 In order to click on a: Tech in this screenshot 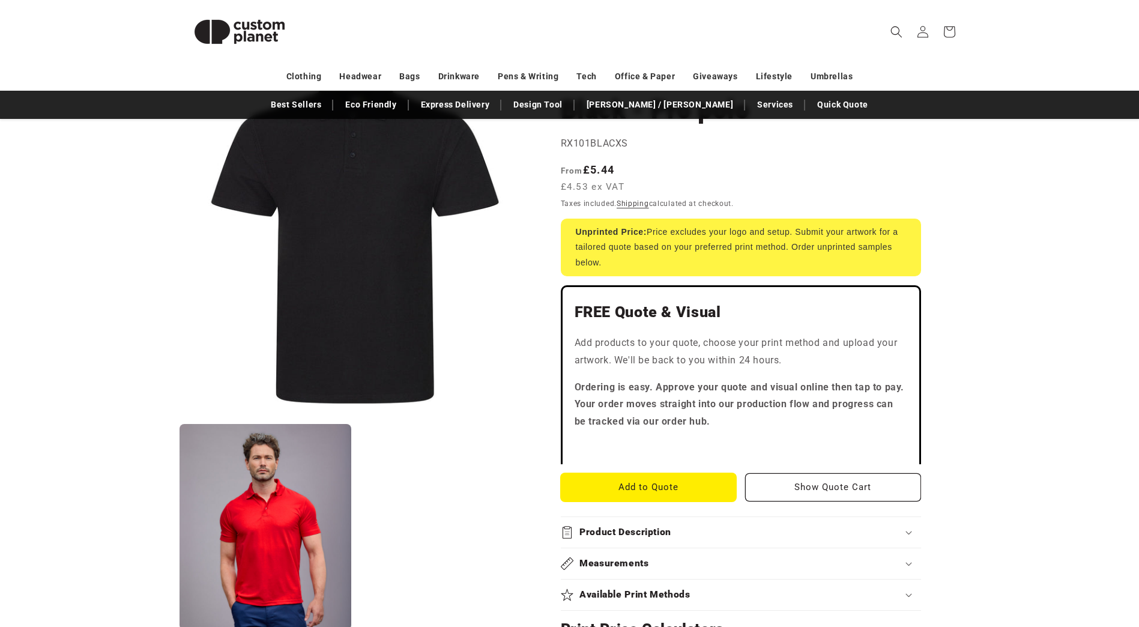, I will do `click(586, 76)`.